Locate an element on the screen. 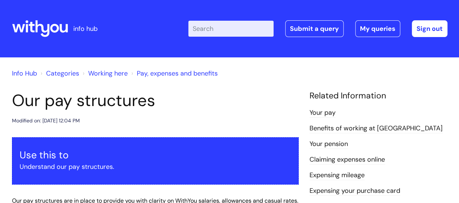 The height and width of the screenshot is (203, 459). a: Info Hub is located at coordinates (24, 73).